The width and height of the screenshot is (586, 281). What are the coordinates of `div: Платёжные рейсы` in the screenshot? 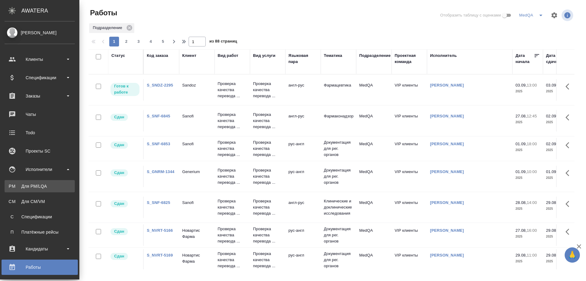 It's located at (40, 232).